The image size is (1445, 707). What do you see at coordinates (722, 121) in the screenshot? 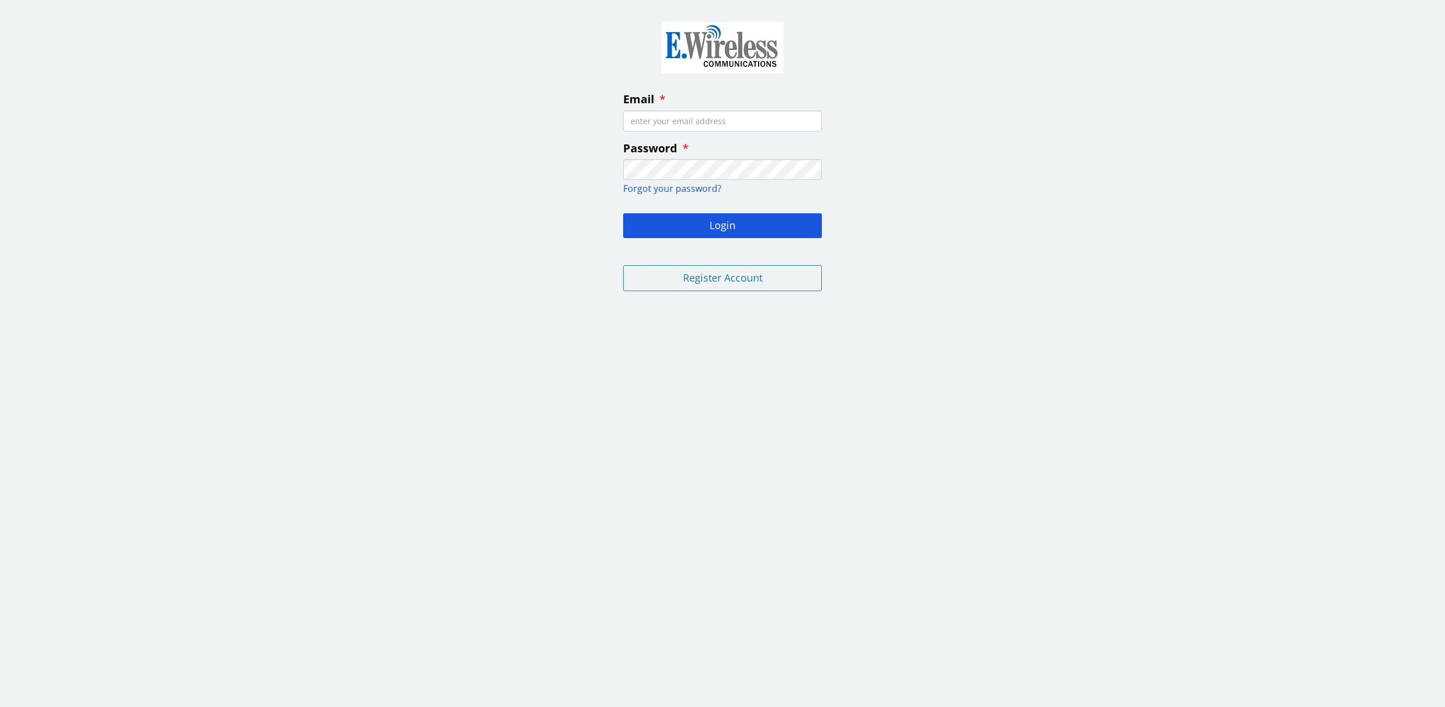
I see `input: enter your email address` at bounding box center [722, 121].